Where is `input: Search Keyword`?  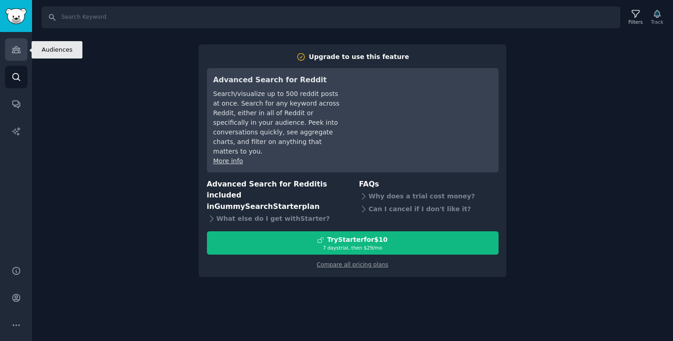
input: Search Keyword is located at coordinates (331, 17).